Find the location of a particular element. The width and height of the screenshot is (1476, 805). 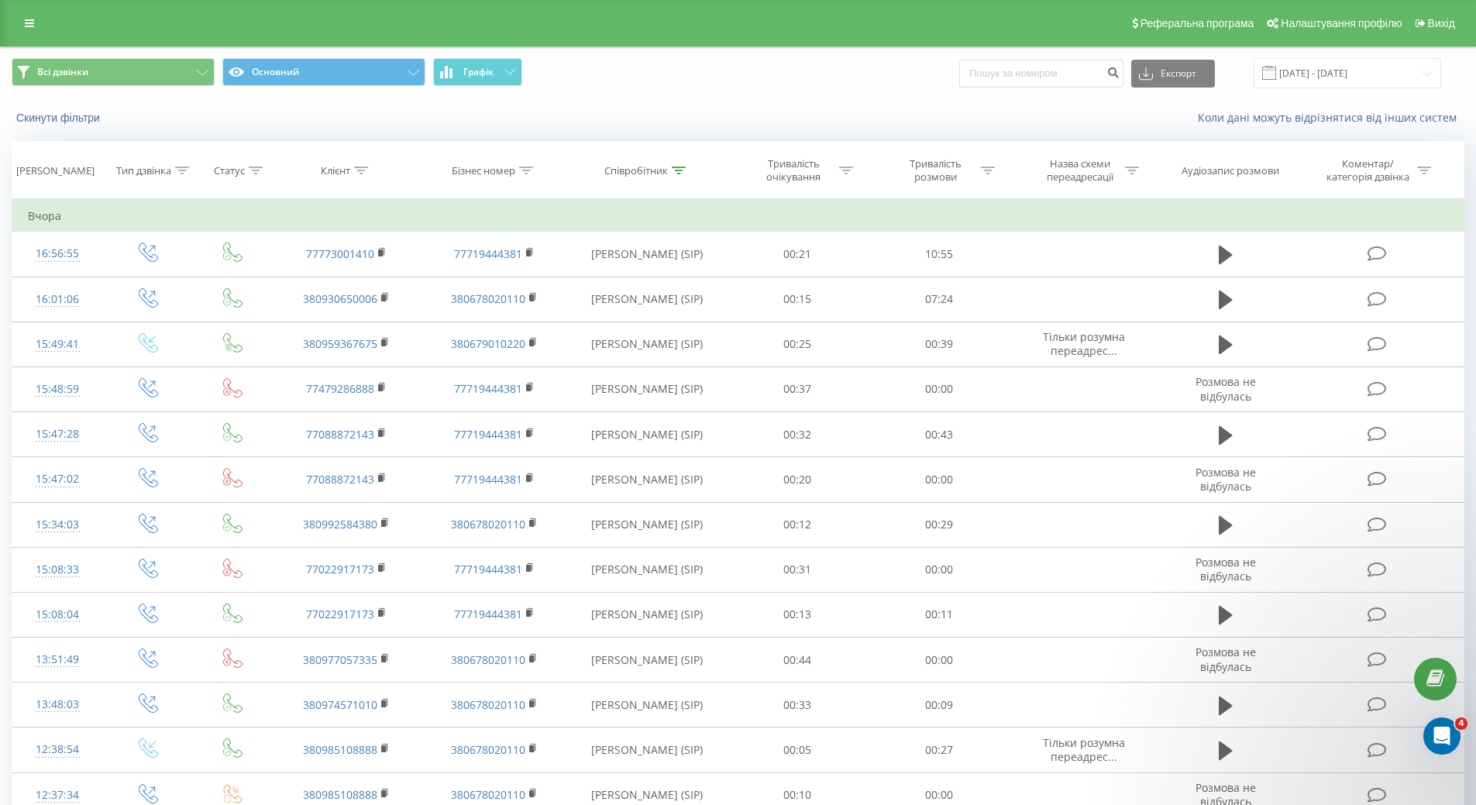

span: Реферальна програма is located at coordinates (1197, 23).